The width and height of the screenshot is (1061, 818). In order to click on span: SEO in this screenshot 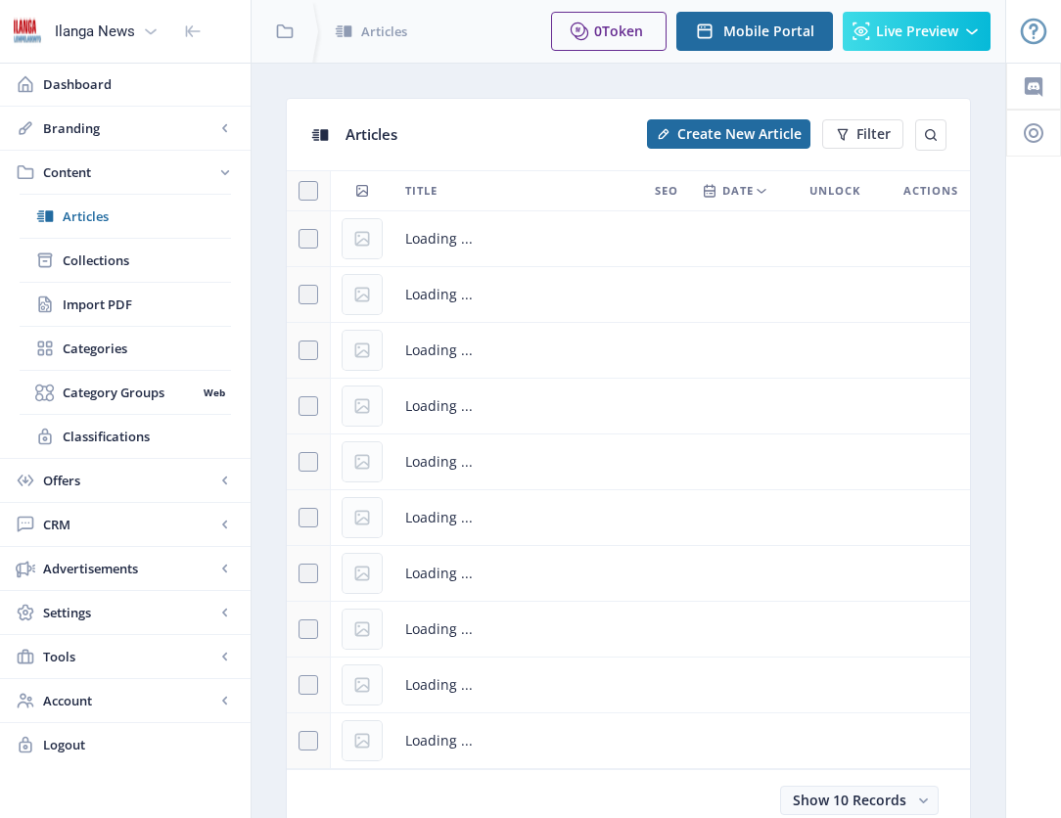, I will do `click(667, 191)`.